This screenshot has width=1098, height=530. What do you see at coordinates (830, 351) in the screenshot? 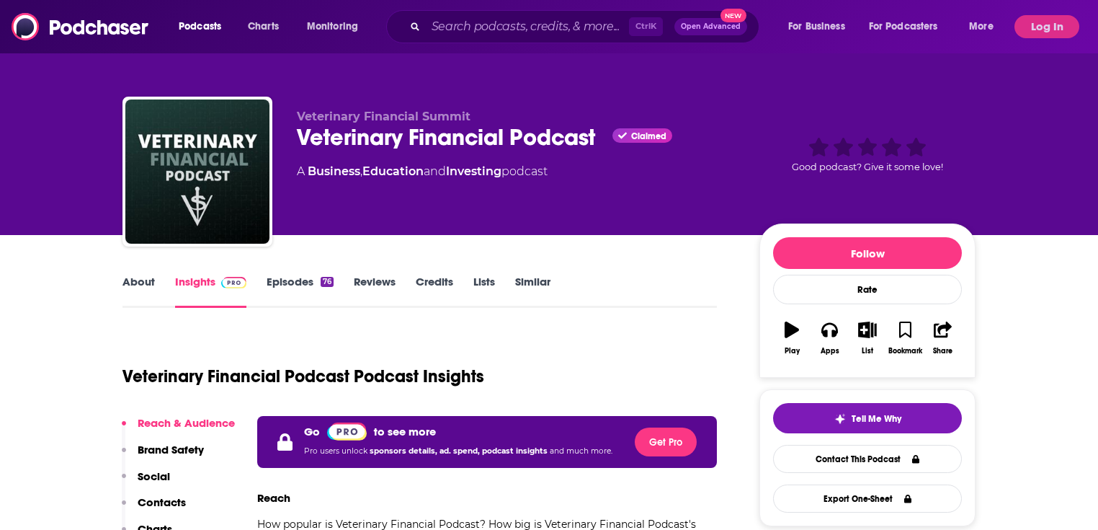
I see `div: Apps` at bounding box center [830, 351].